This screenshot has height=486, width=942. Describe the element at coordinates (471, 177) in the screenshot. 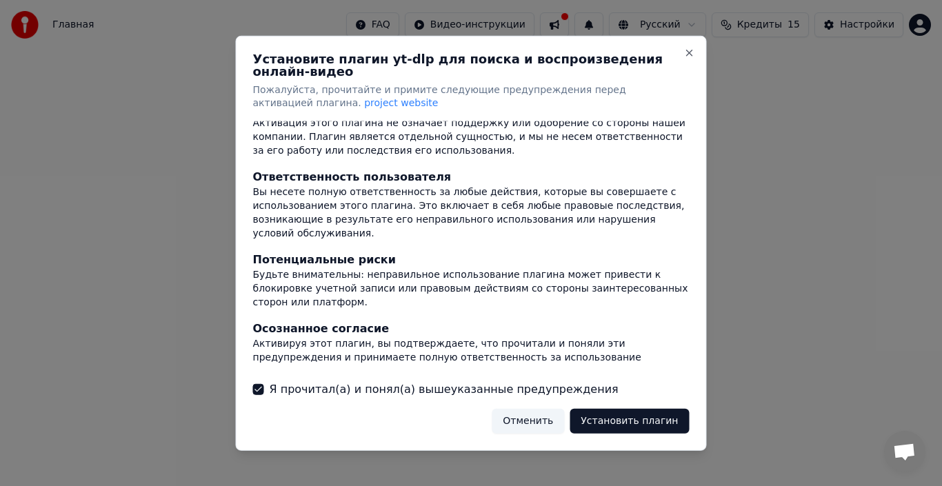

I see `div: Ответственность пользователя` at that location.